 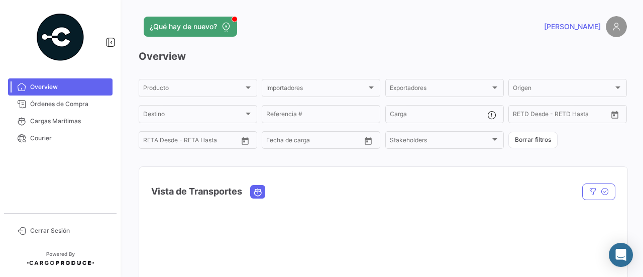 I want to click on a: Overview, so click(x=60, y=87).